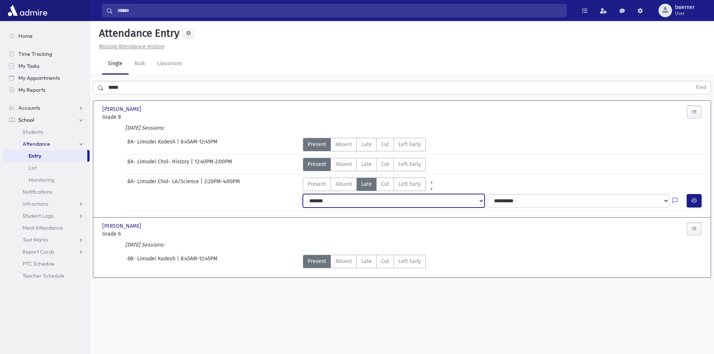  I want to click on img: AdmirePro, so click(27, 10).